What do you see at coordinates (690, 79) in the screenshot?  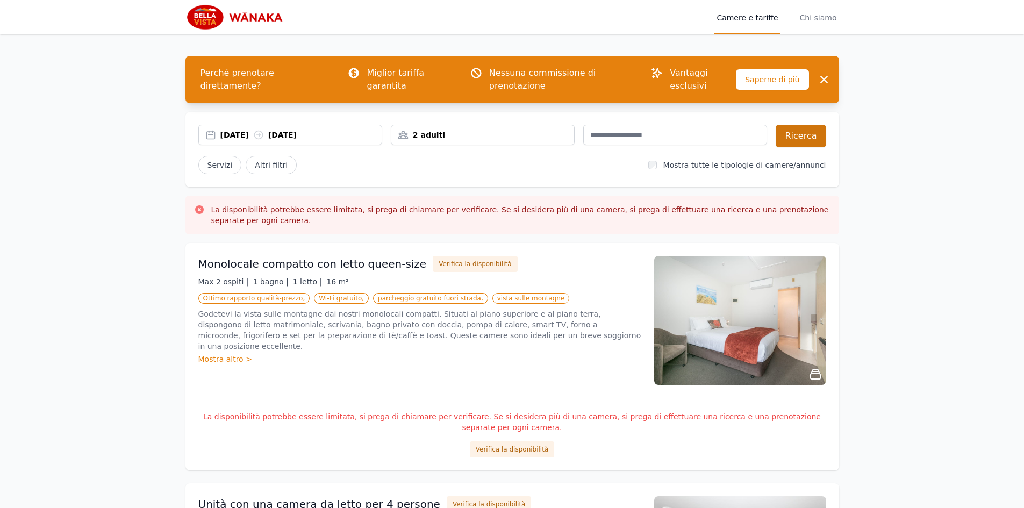 I see `font: Vantaggi esclusivi` at bounding box center [690, 79].